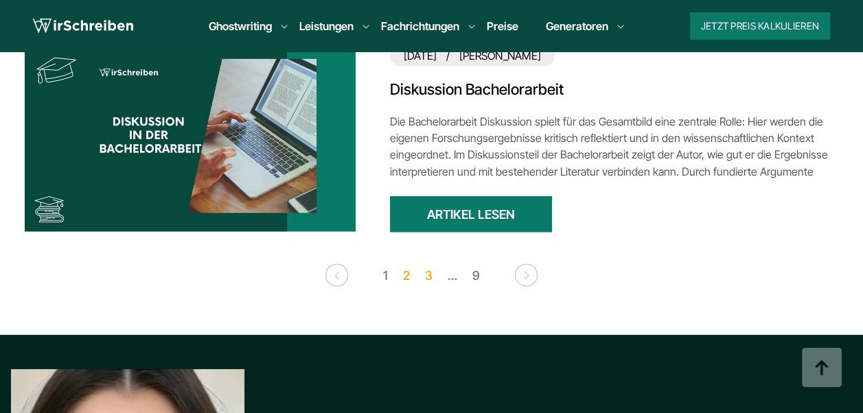 The height and width of the screenshot is (413, 863). What do you see at coordinates (471, 213) in the screenshot?
I see `a: Artikel lesen` at bounding box center [471, 213].